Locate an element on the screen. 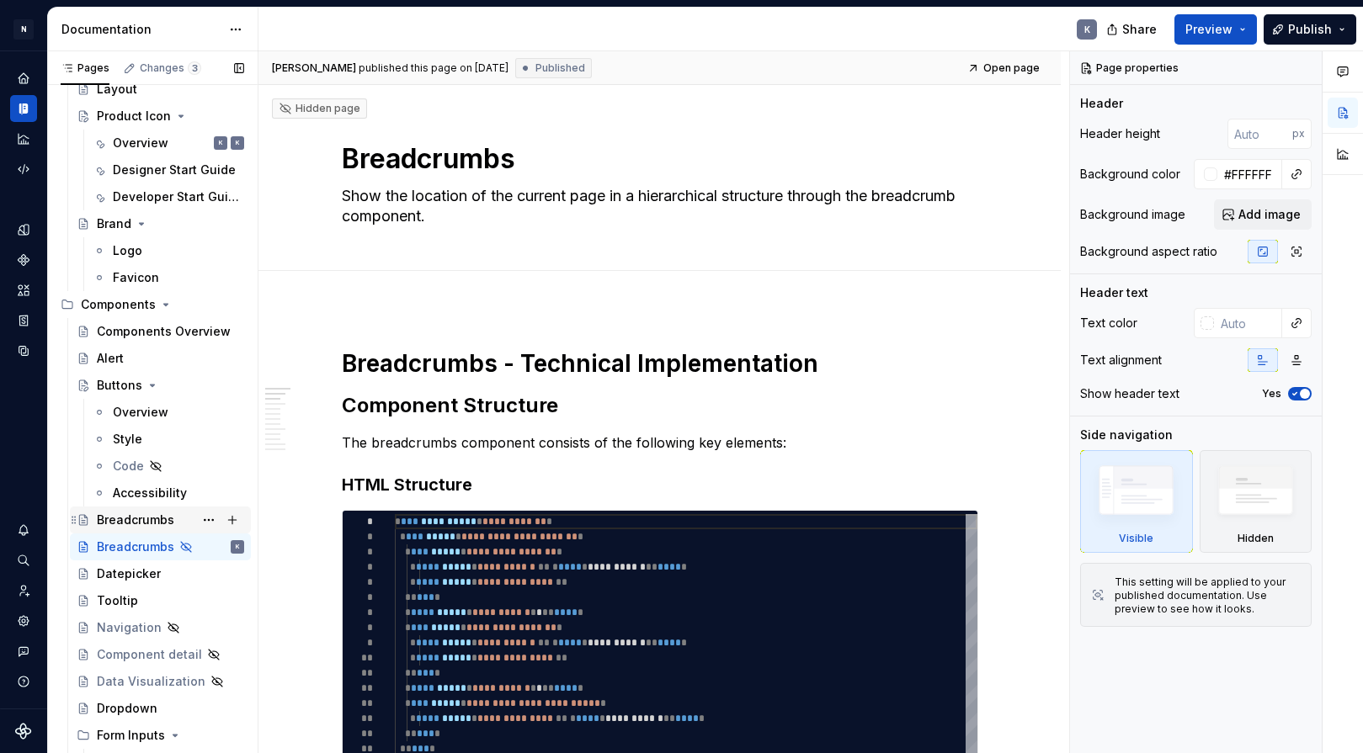 The width and height of the screenshot is (1363, 753). a: Logo is located at coordinates (168, 251).